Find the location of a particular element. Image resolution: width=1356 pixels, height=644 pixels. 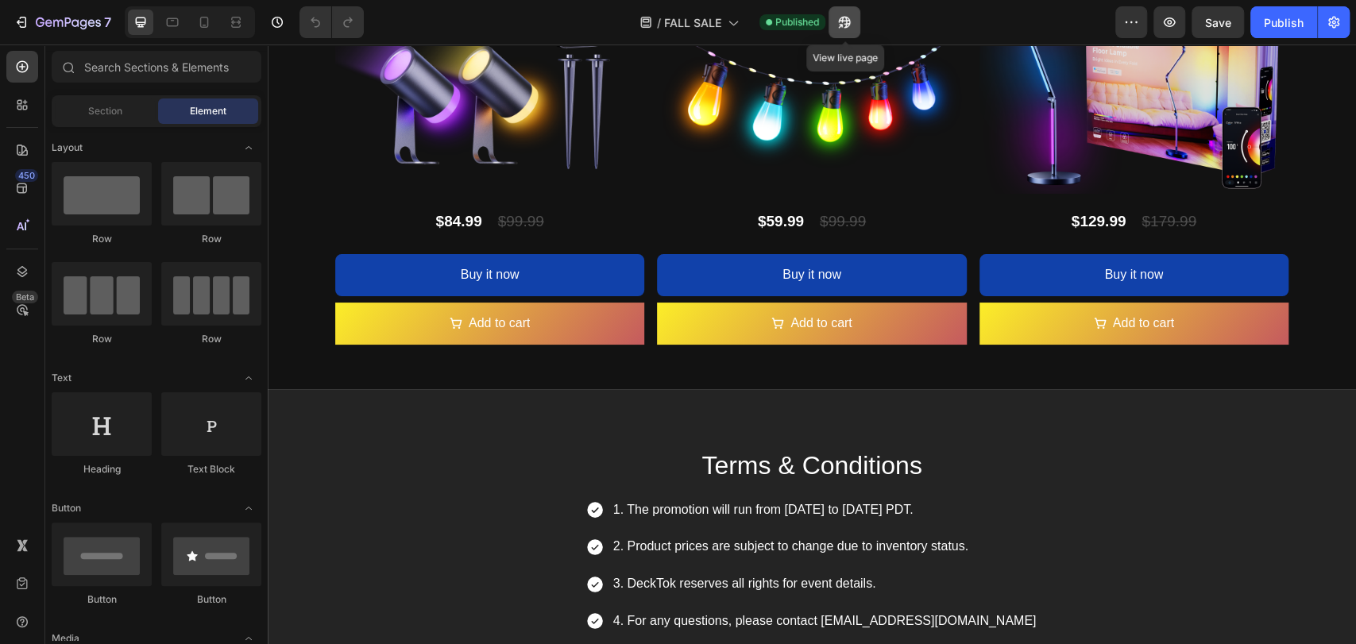

div: $84.99 is located at coordinates (192, 177).